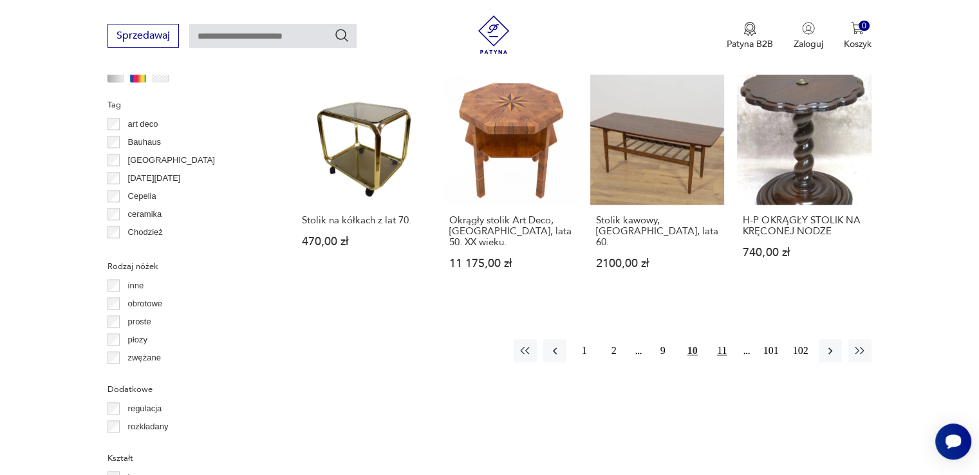 The image size is (979, 475). I want to click on button: Szukaj, so click(342, 35).